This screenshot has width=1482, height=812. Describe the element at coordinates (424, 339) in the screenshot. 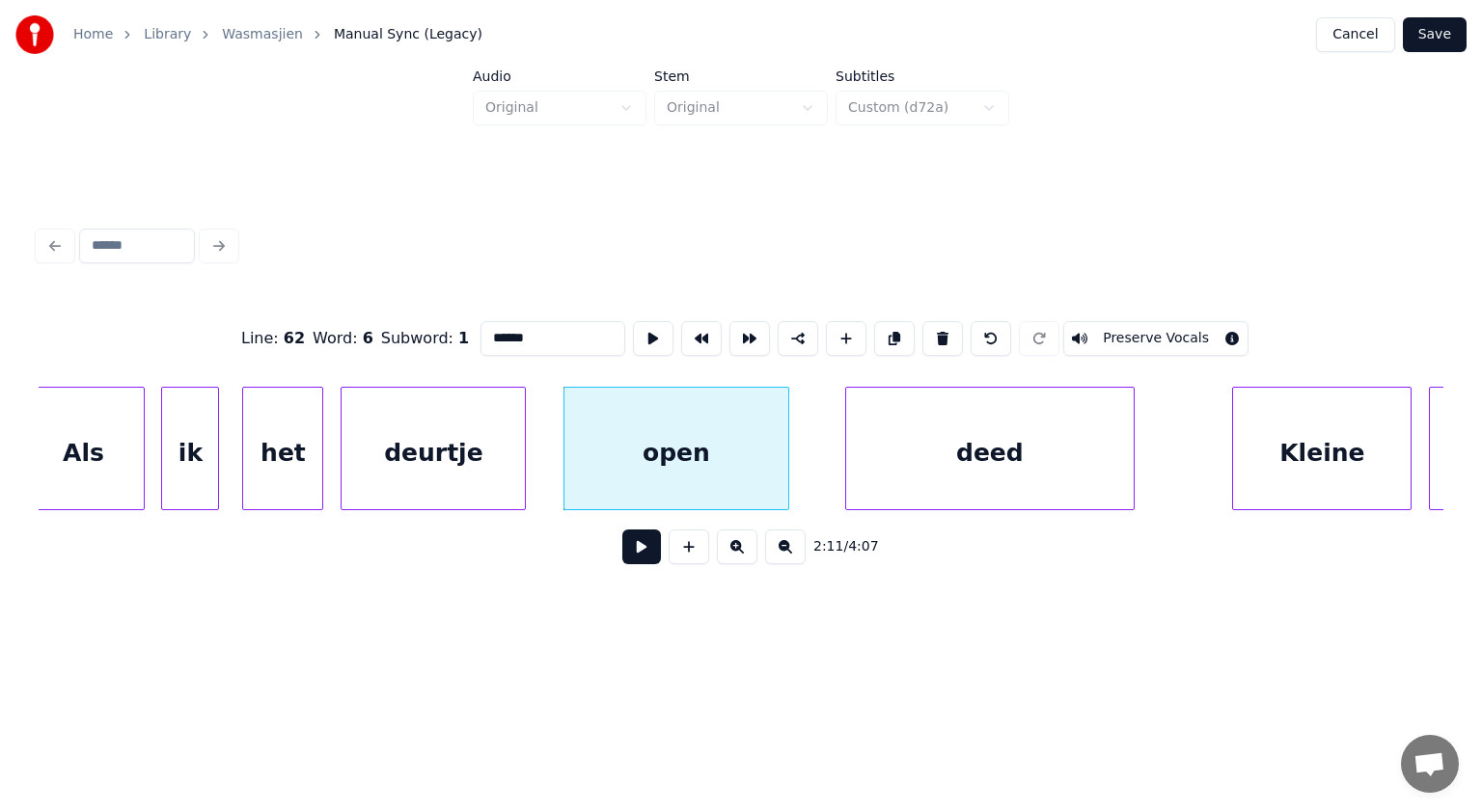

I see `div: Subword :` at that location.